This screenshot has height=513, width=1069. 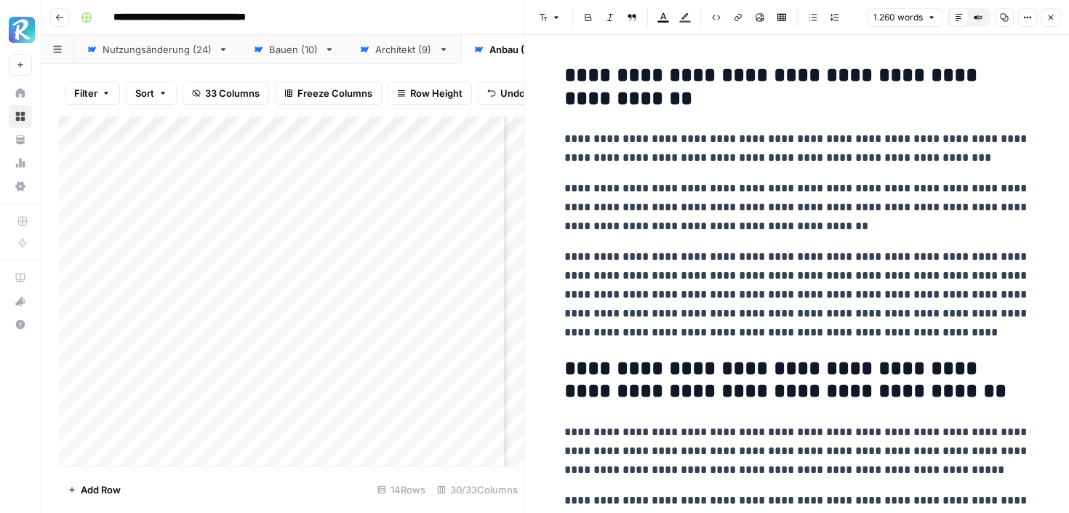 I want to click on a: Usage, so click(x=20, y=163).